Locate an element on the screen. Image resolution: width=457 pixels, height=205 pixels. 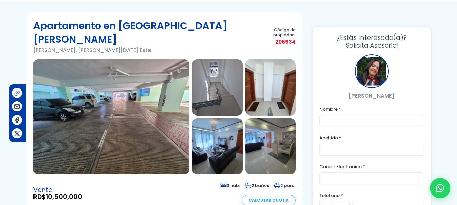
span: Venta is located at coordinates (58, 191).